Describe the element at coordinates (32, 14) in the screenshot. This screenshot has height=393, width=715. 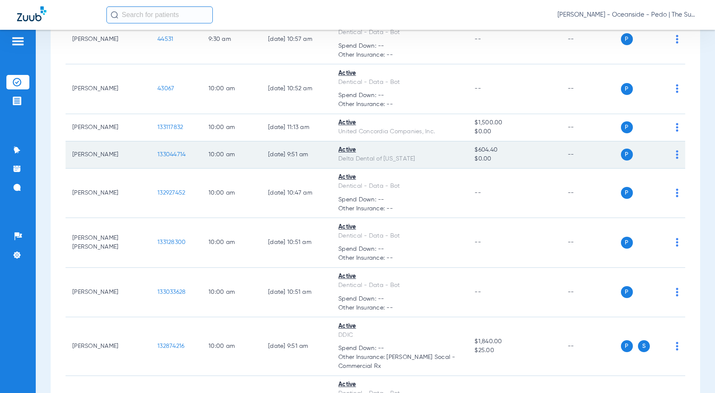
I see `img: Zuub Logo` at that location.